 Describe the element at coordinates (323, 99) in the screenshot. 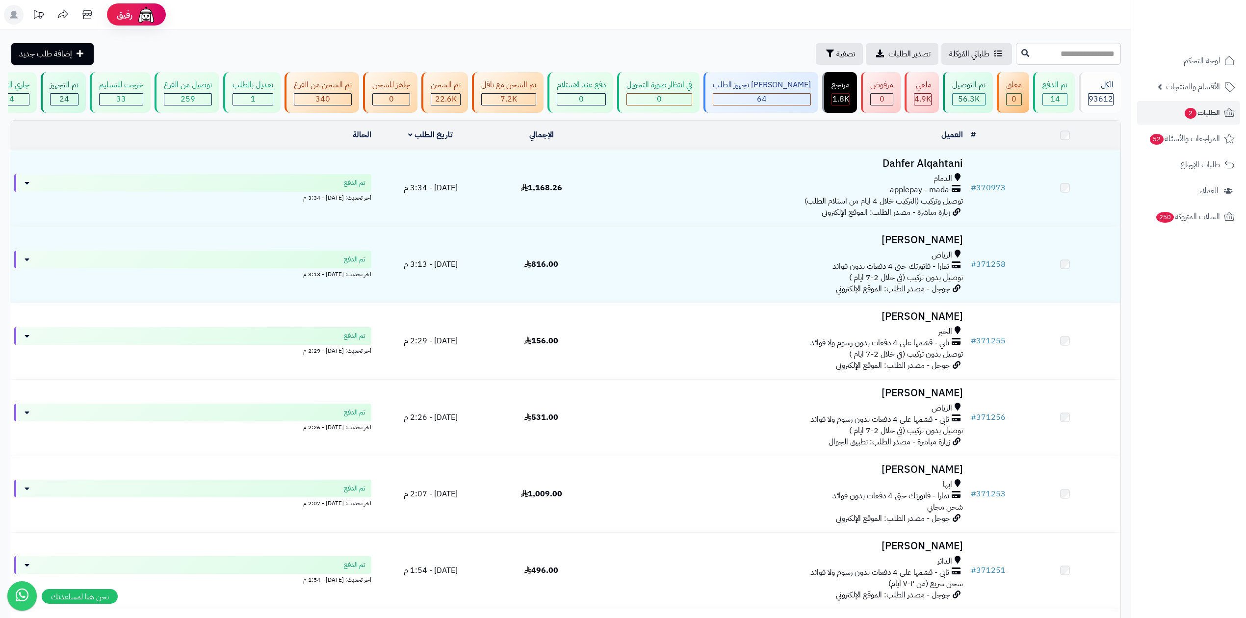

I see `div: 340` at that location.